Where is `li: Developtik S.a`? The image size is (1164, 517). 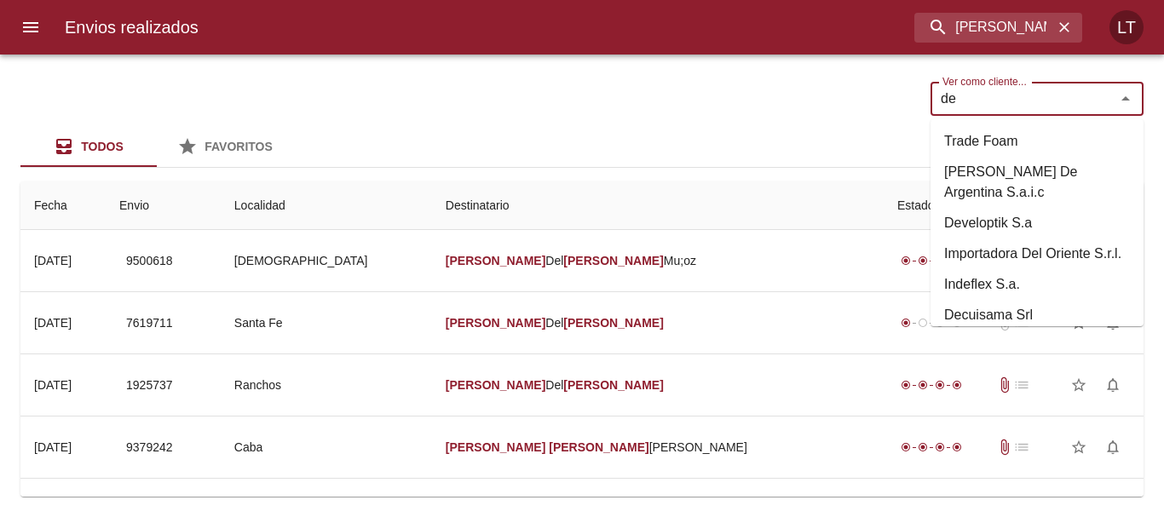 li: Developtik S.a is located at coordinates (1037, 223).